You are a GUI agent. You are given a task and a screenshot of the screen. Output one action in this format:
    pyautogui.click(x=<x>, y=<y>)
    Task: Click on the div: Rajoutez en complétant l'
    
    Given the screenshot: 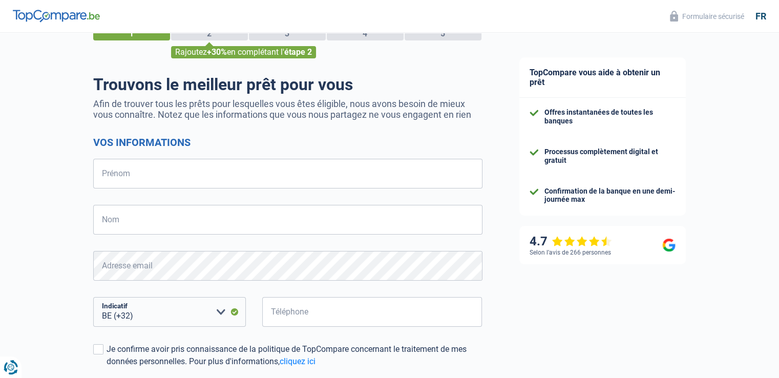 What is the action you would take?
    pyautogui.click(x=243, y=52)
    